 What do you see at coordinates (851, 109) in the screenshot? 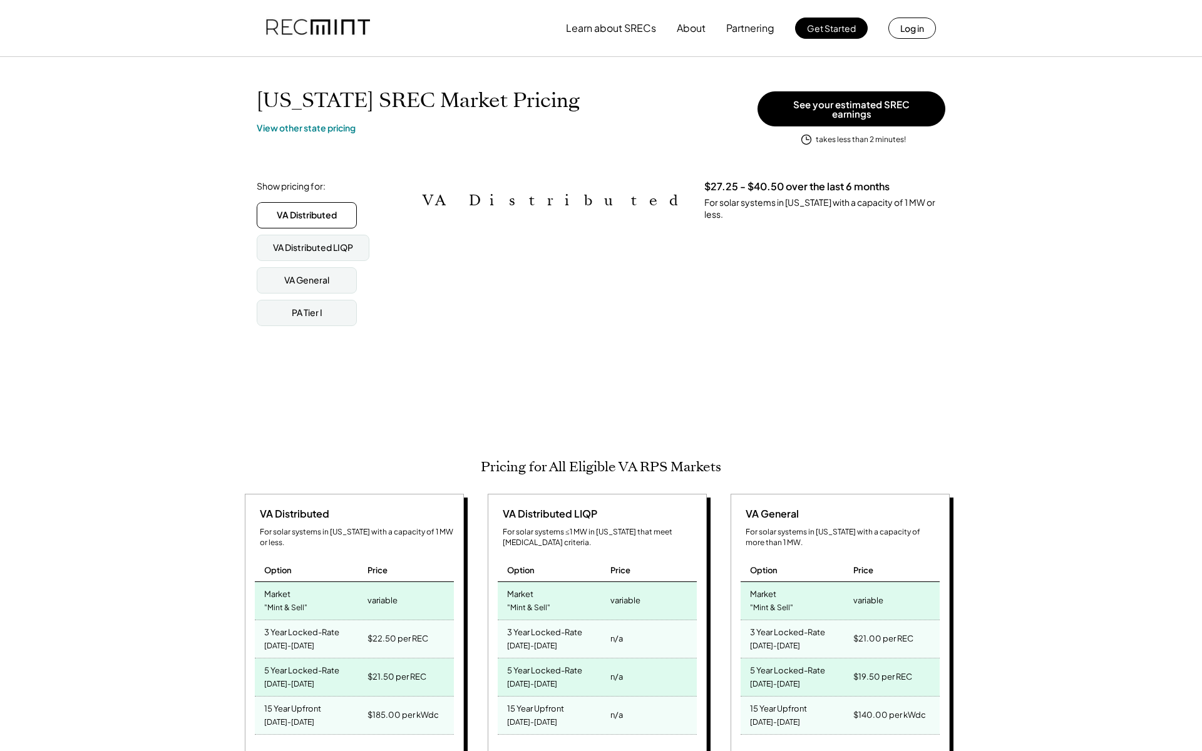
I see `button: See your estimated SREC earnings` at bounding box center [851, 109].